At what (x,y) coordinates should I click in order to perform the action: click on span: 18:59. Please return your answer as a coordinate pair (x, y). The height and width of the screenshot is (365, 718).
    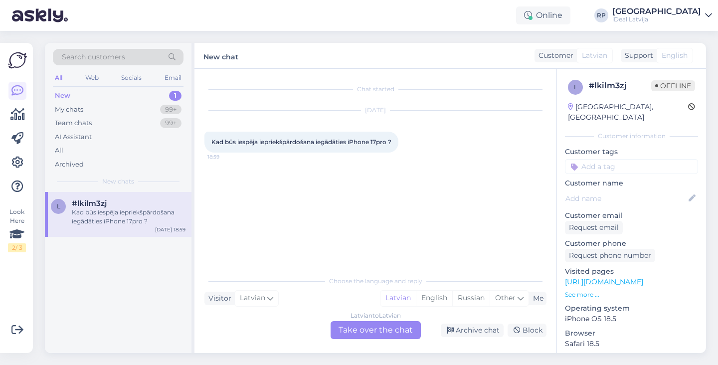
    Looking at the image, I should click on (226, 157).